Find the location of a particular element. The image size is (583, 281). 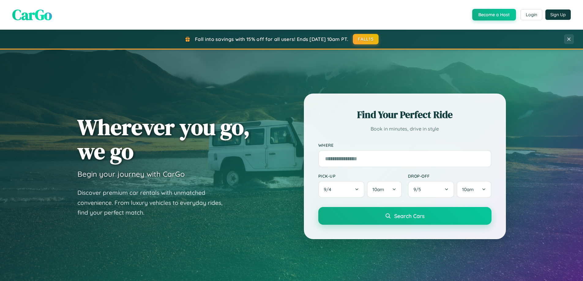

p: Book in minutes, drive in style is located at coordinates (405, 129).